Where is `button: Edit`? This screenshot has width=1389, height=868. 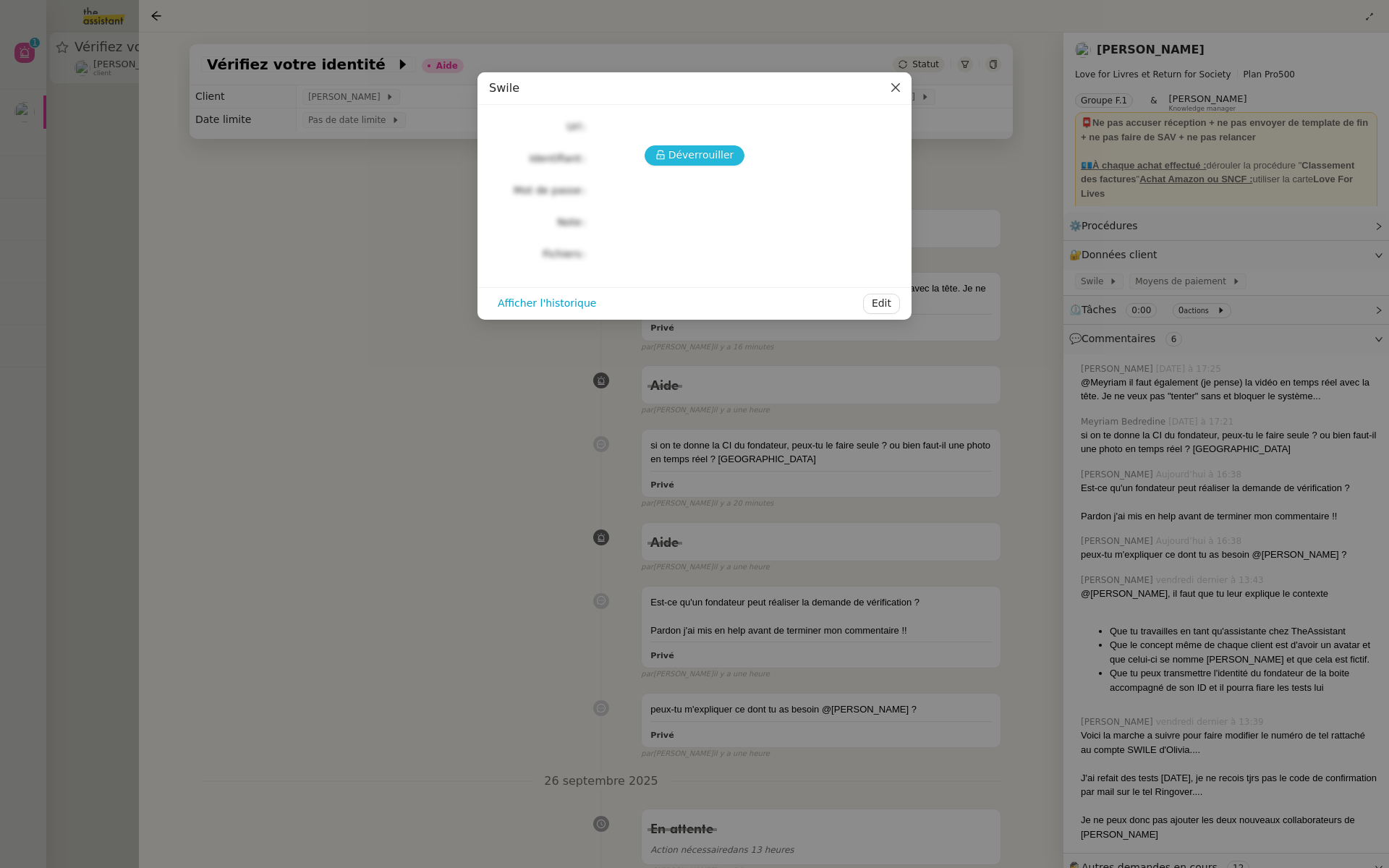 button: Edit is located at coordinates (881, 304).